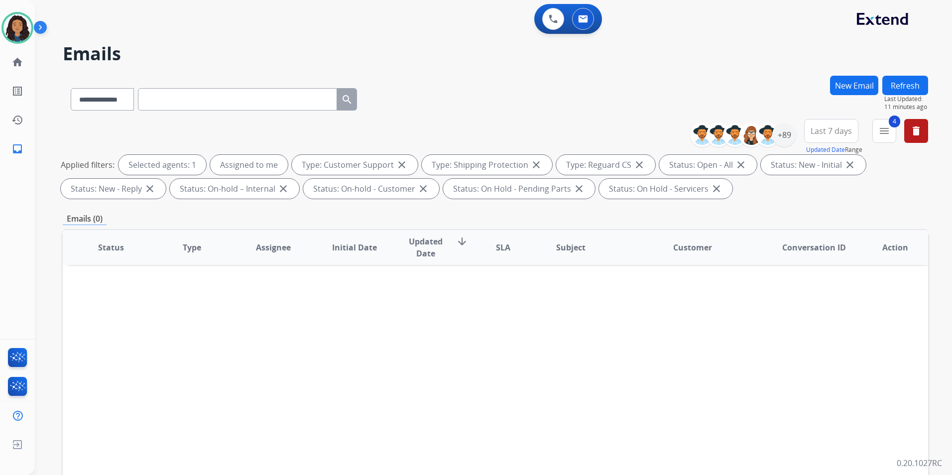 The image size is (952, 475). What do you see at coordinates (371, 189) in the screenshot?
I see `div: Status: On-hold - Customer` at bounding box center [371, 189].